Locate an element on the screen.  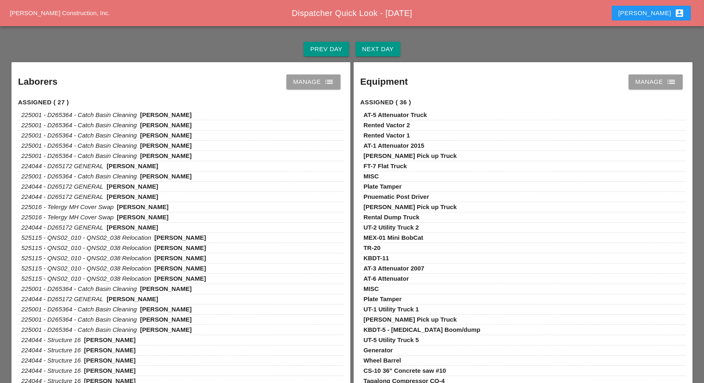
span: Rented Vactor 1 is located at coordinates (386, 135).